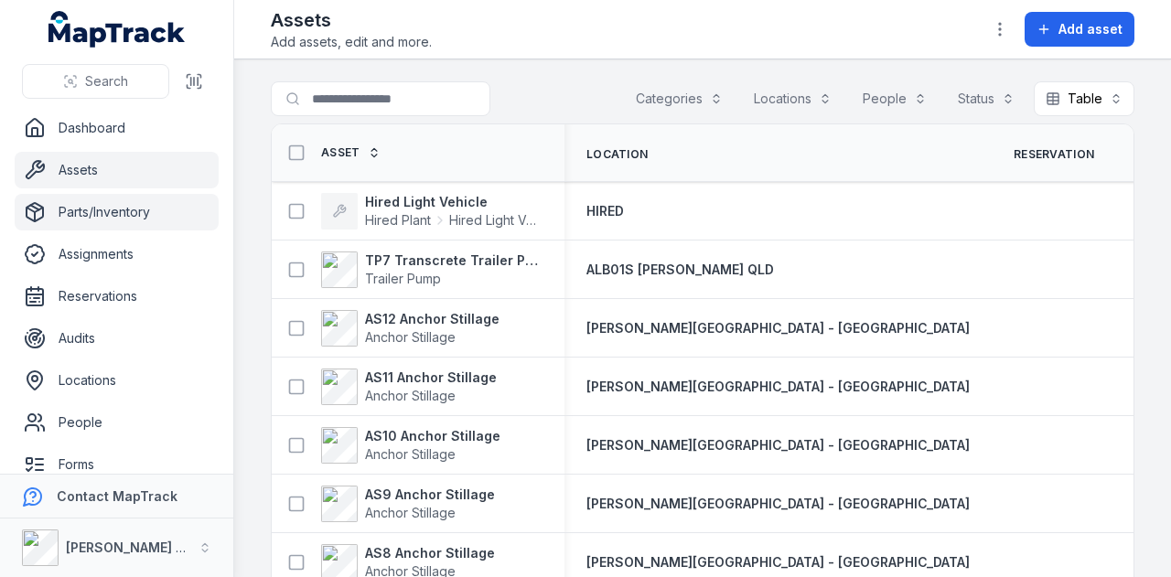  What do you see at coordinates (1054, 155) in the screenshot?
I see `span: Reservation` at bounding box center [1054, 155].